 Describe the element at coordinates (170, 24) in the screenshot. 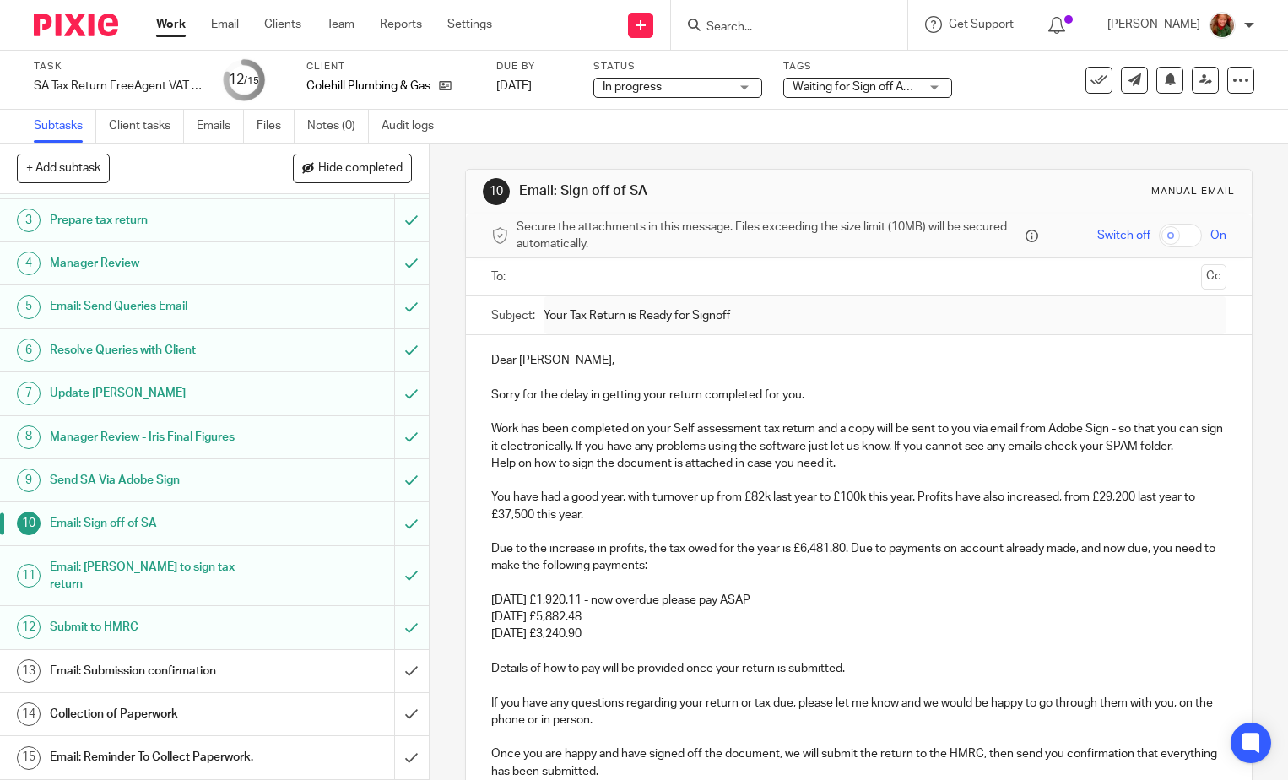

I see `a: Work` at that location.